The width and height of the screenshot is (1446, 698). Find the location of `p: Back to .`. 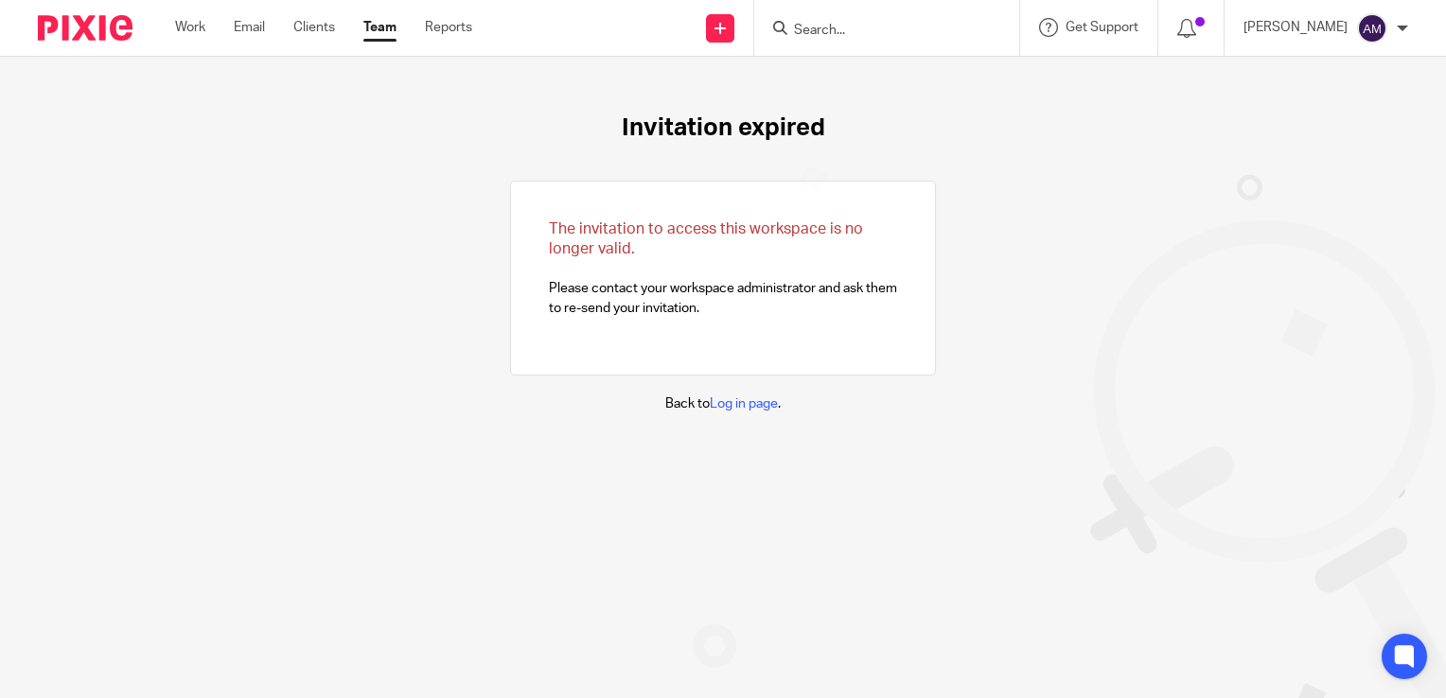

p: Back to . is located at coordinates (723, 404).